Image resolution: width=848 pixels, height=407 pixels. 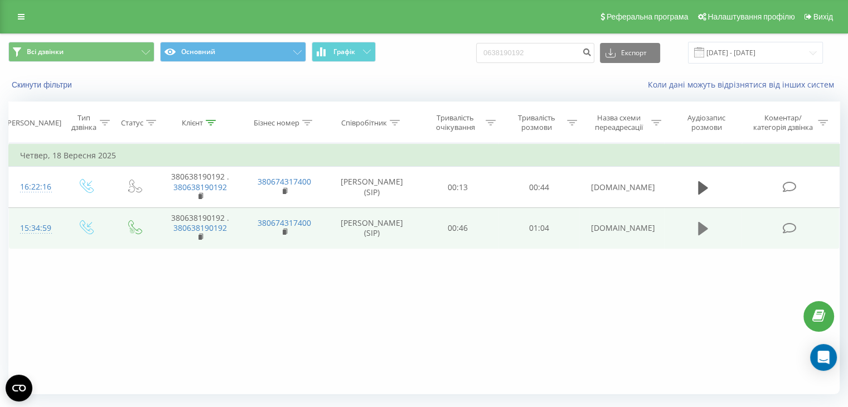 I want to click on div: Коментар/категорія дзвінка, so click(x=782, y=123).